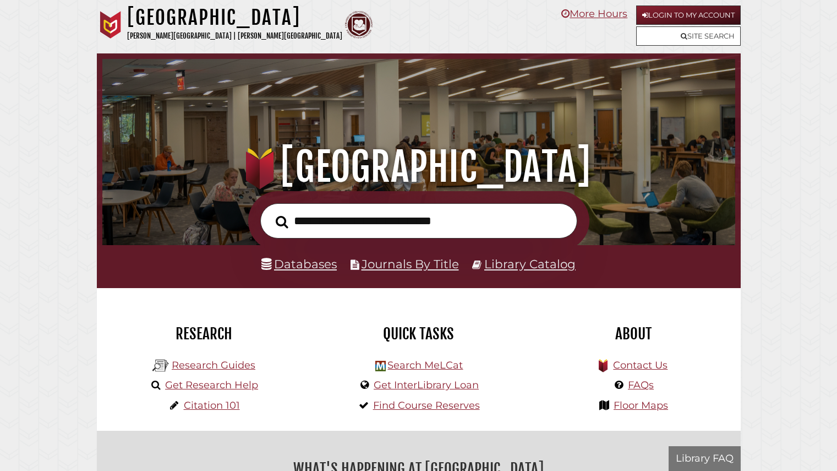  What do you see at coordinates (634, 334) in the screenshot?
I see `h2: About` at bounding box center [634, 334].